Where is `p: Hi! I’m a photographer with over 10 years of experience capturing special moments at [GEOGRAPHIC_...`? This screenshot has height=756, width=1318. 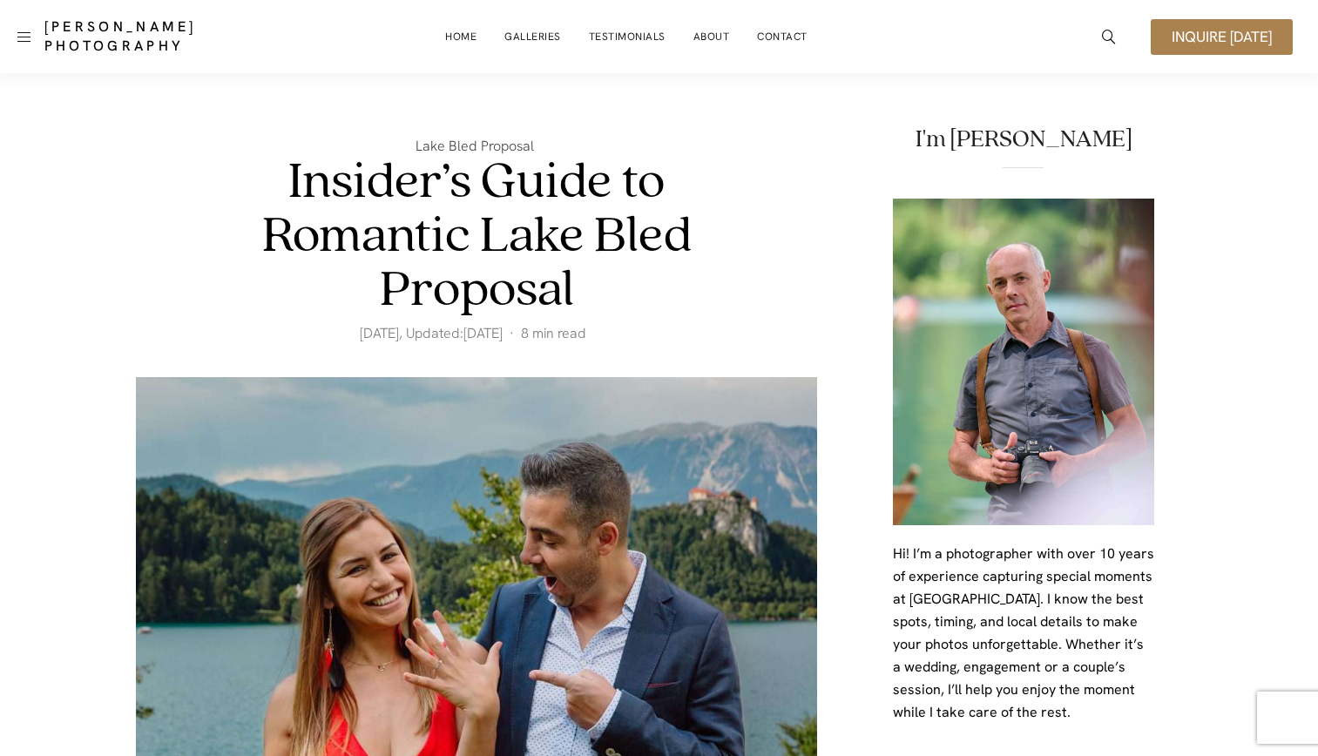 p: Hi! I’m a photographer with over 10 years of experience capturing special moments at [GEOGRAPHIC_... is located at coordinates (1023, 633).